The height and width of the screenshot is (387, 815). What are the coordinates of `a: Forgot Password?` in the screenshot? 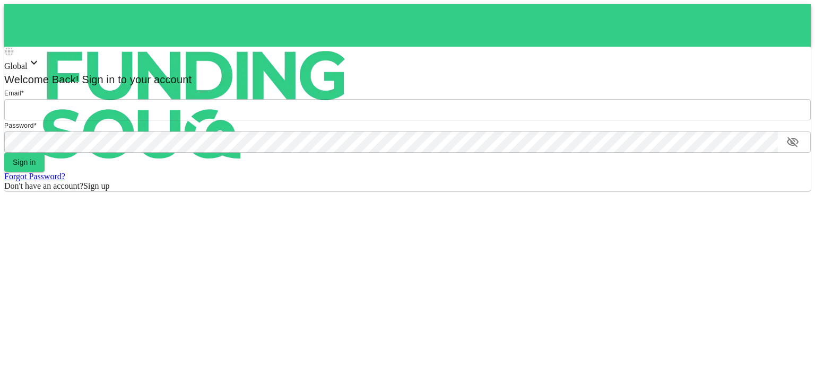 It's located at (34, 176).